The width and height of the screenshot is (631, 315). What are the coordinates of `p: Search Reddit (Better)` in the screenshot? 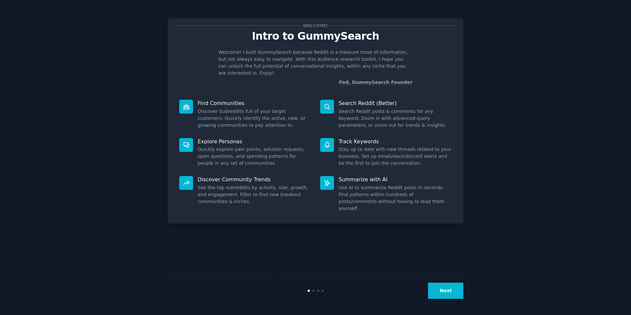 It's located at (395, 103).